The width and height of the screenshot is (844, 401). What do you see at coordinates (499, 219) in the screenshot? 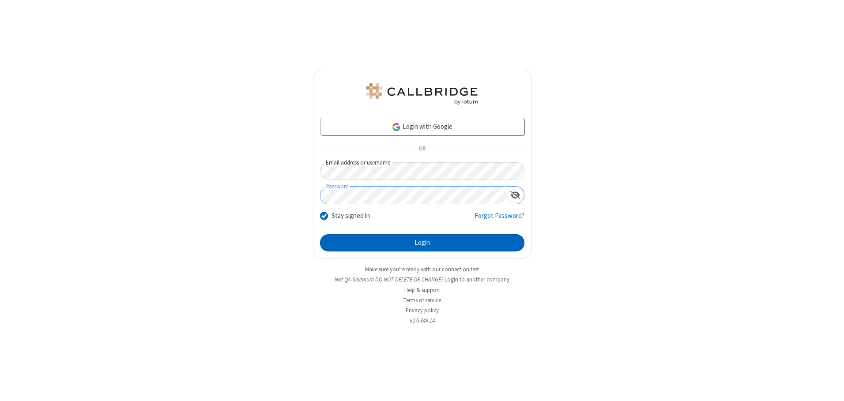
I see `a: Forgot Password?` at bounding box center [499, 219].